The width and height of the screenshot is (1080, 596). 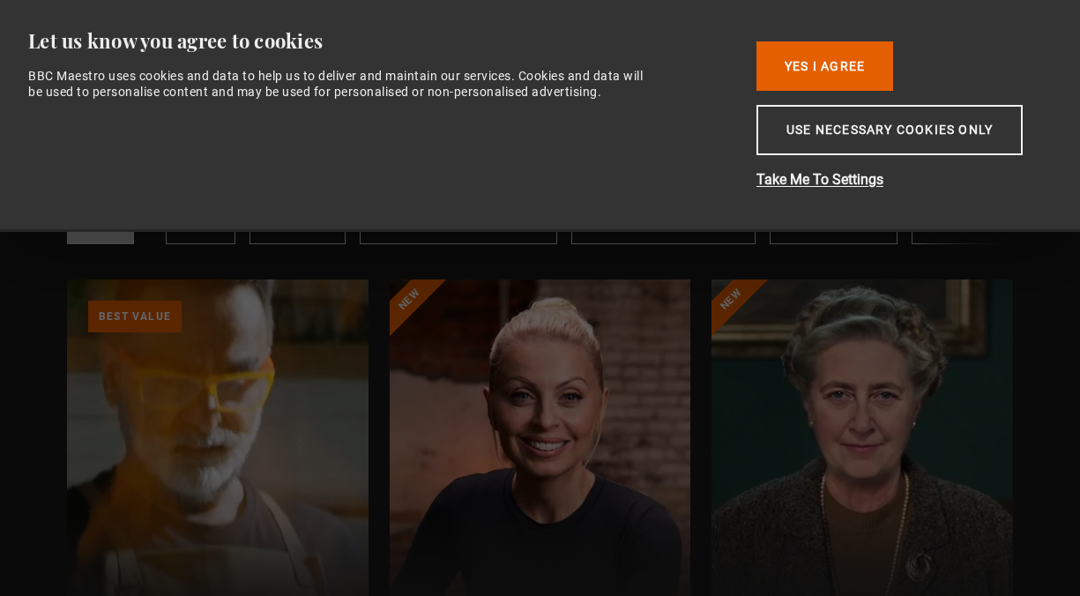 What do you see at coordinates (889, 130) in the screenshot?
I see `button: Use necessary cookies only` at bounding box center [889, 130].